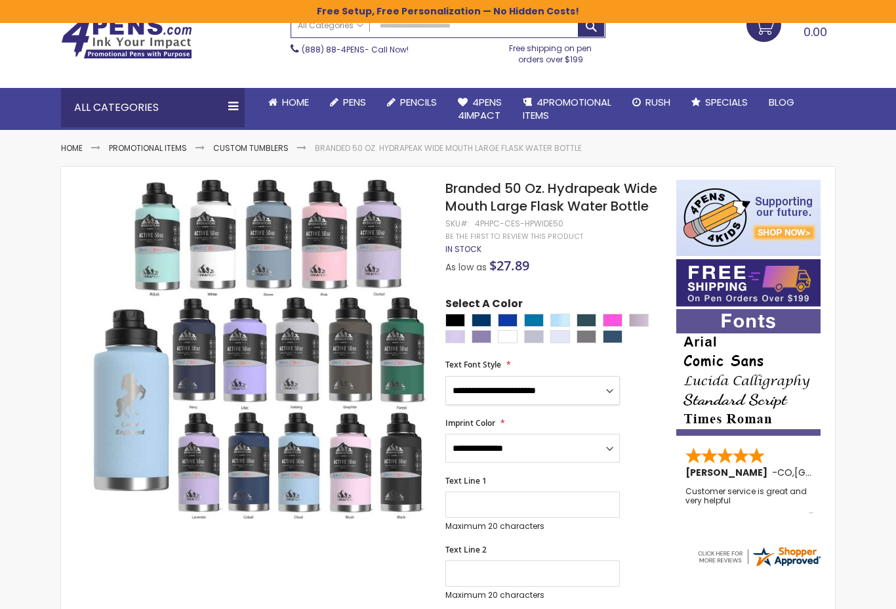 The height and width of the screenshot is (609, 896). What do you see at coordinates (567, 108) in the screenshot?
I see `span: 4PROMOTIONAL ITEMS` at bounding box center [567, 108].